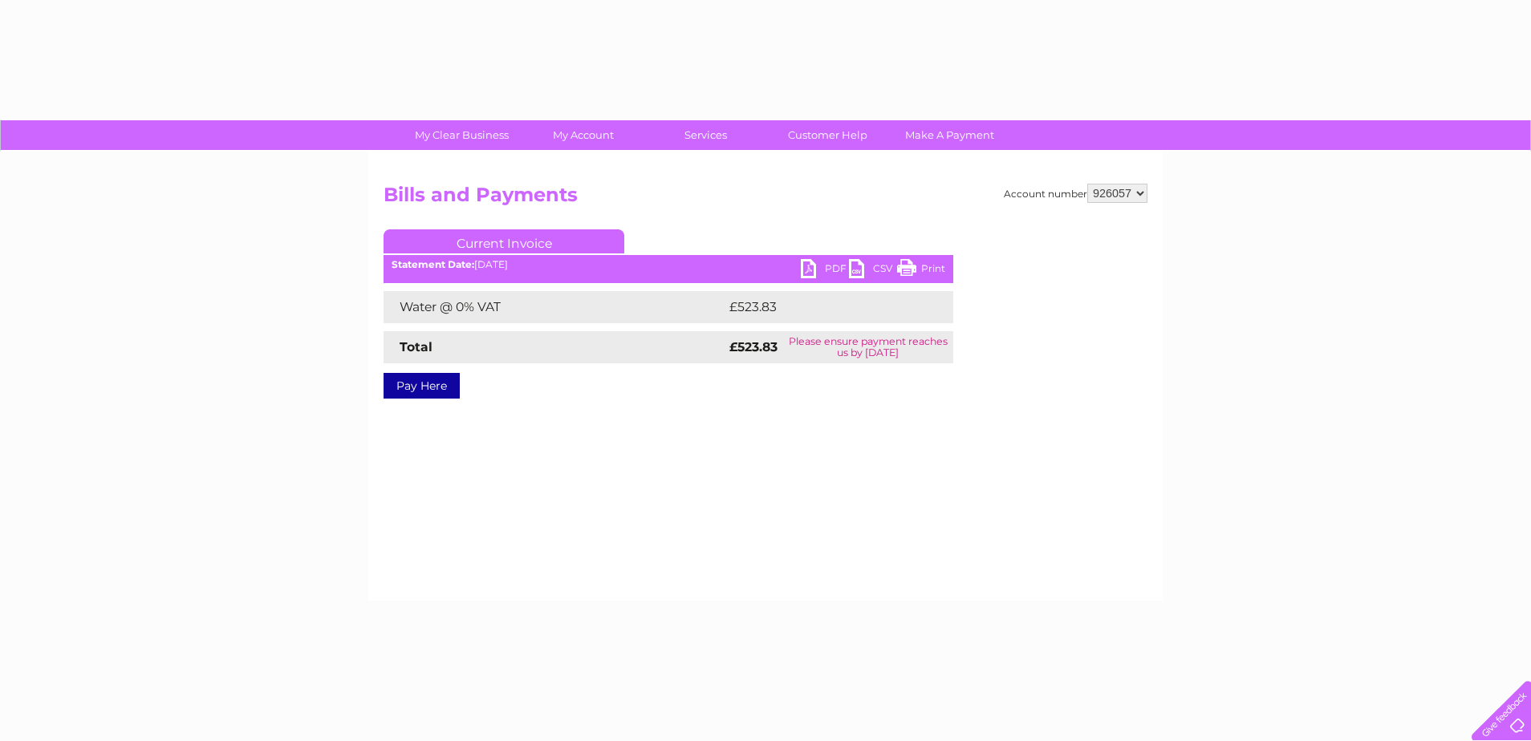 Image resolution: width=1531 pixels, height=741 pixels. Describe the element at coordinates (461, 135) in the screenshot. I see `a: My Clear Business` at that location.